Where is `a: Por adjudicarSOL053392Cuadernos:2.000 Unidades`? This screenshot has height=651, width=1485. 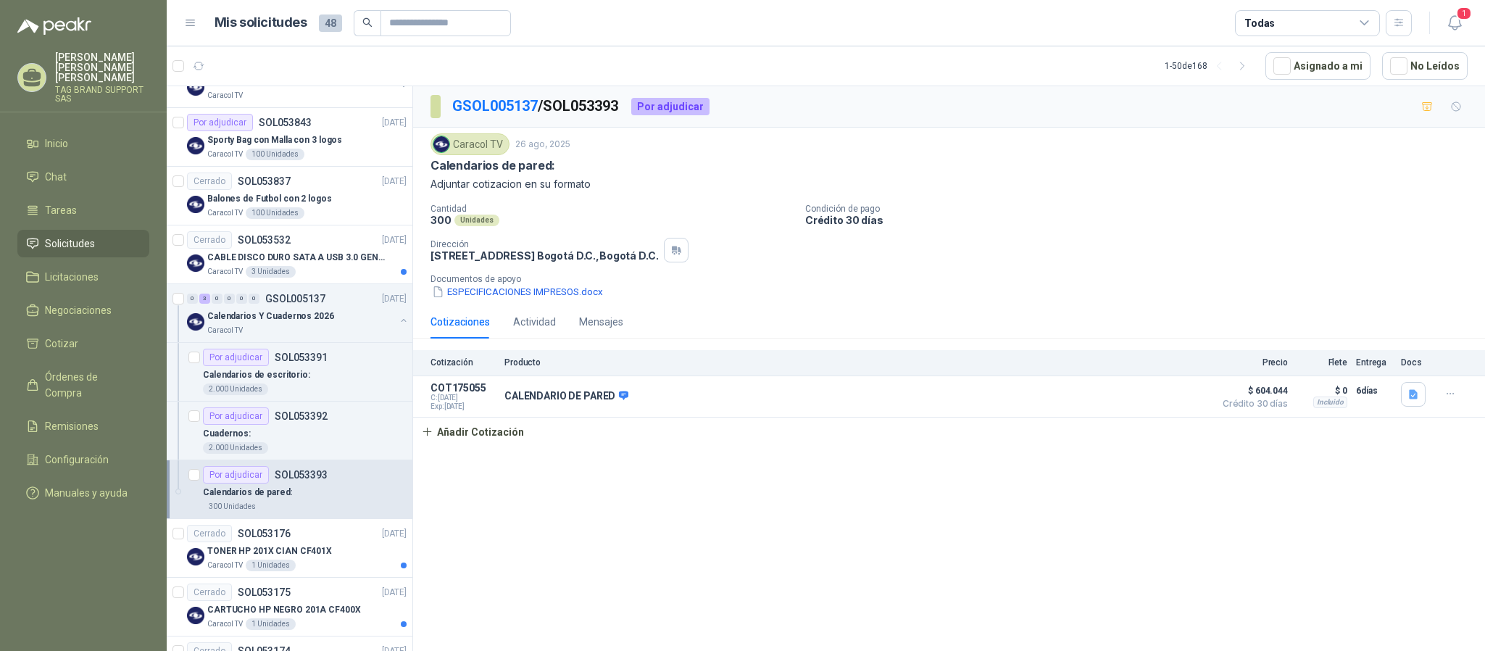 a: Por adjudicarSOL053392Cuadernos:2.000 Unidades is located at coordinates (289, 430).